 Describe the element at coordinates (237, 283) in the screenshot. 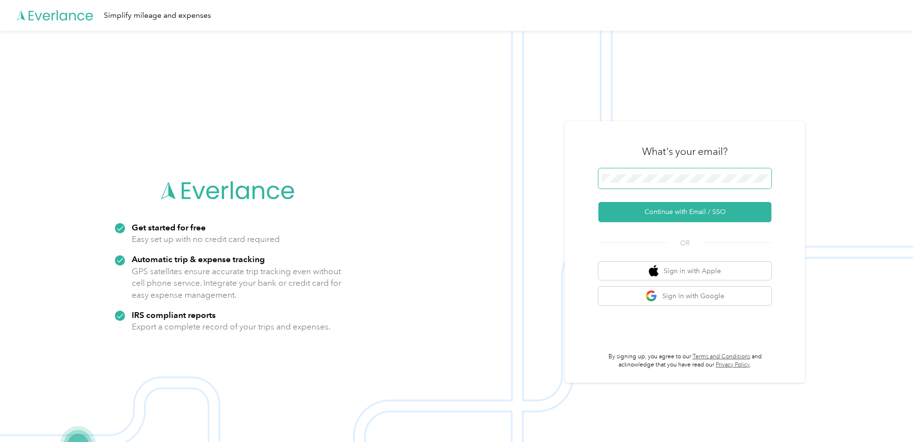

I see `p: GPS satellites ensure accurate trip tracking even without cell phone service. Integrate your bank...` at that location.